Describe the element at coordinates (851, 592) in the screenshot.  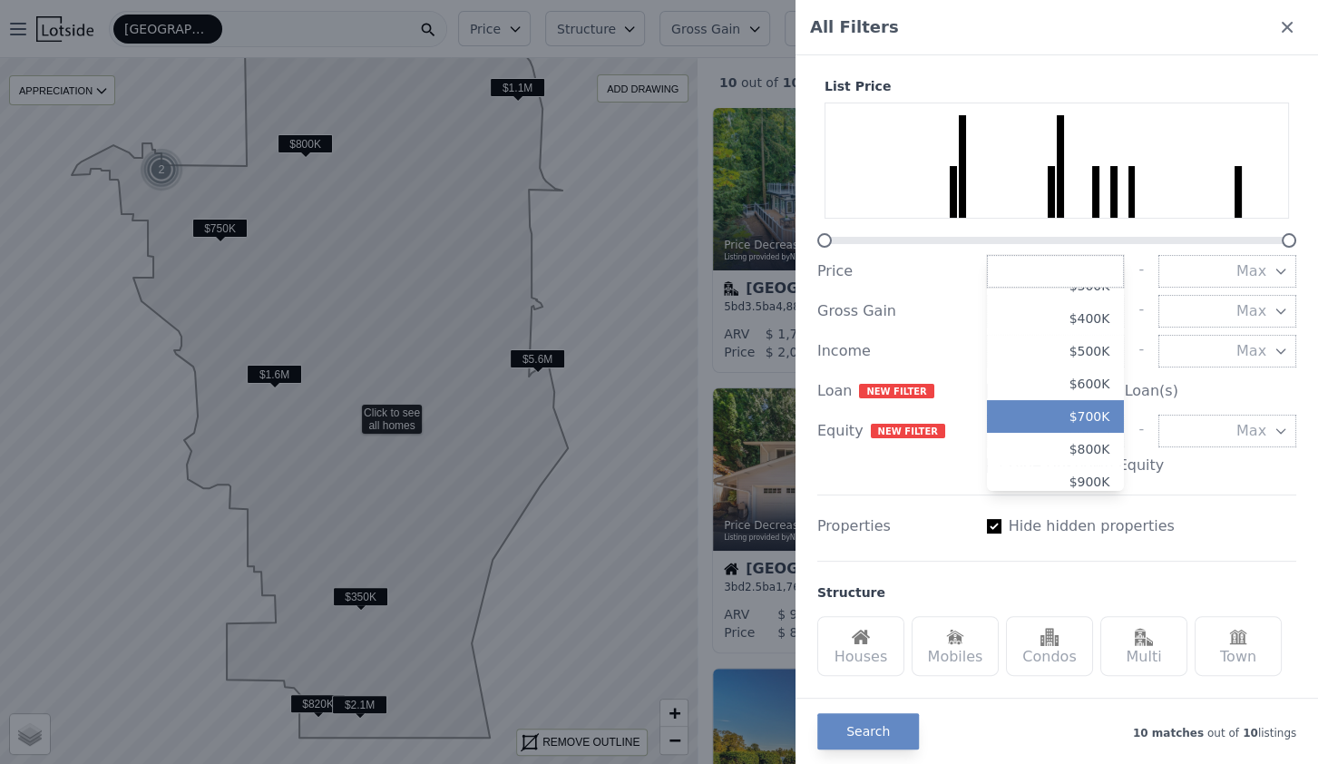
I see `div: Structure` at that location.